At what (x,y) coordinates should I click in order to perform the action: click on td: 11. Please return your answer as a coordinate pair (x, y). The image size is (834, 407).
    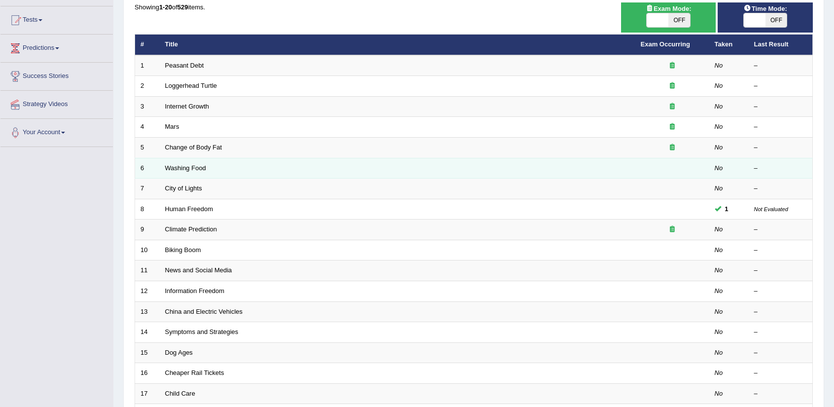
    Looking at the image, I should click on (147, 271).